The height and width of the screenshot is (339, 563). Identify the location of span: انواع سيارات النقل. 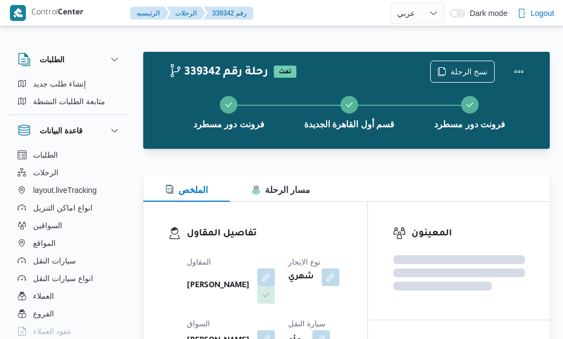
(63, 278).